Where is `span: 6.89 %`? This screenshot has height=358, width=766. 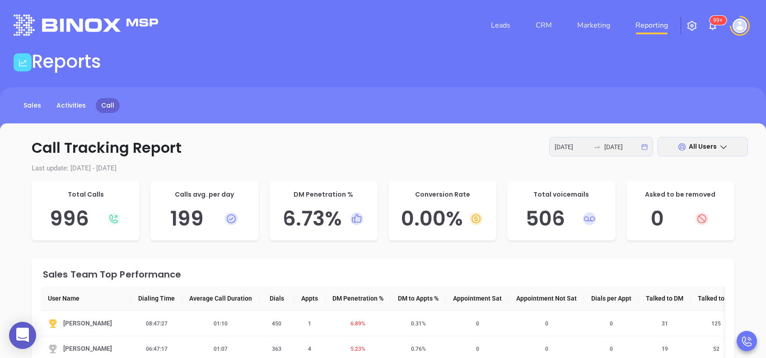
span: 6.89 % is located at coordinates (358, 324).